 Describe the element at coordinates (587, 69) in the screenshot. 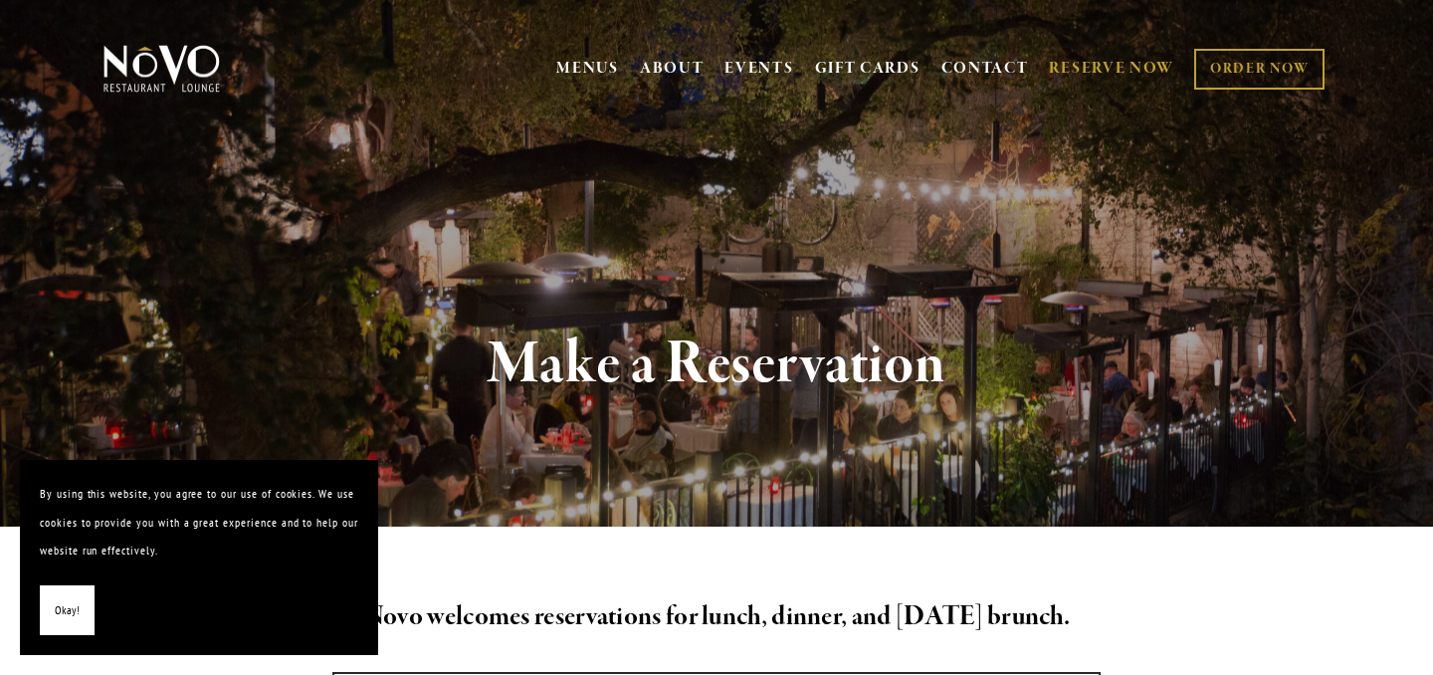

I see `a: MENUS` at that location.